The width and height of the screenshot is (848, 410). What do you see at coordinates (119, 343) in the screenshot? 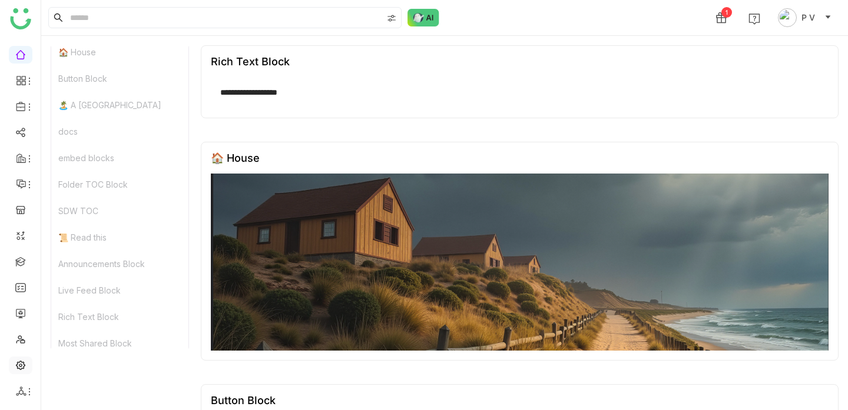
I see `div: Most Shared Block` at bounding box center [119, 343].